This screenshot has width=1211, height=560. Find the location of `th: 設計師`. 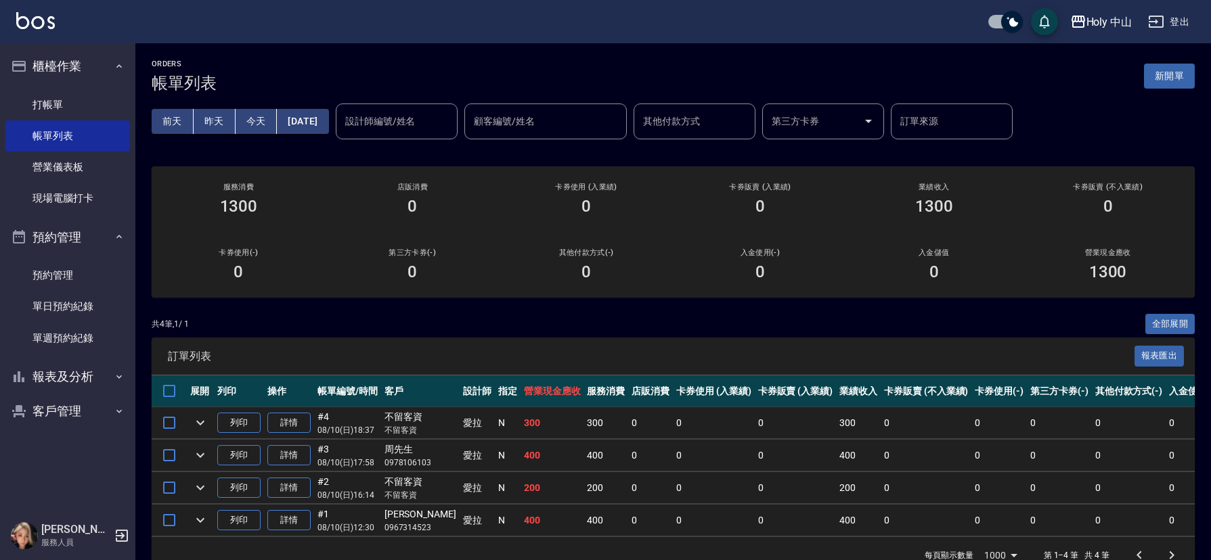

th: 設計師 is located at coordinates (477, 391).